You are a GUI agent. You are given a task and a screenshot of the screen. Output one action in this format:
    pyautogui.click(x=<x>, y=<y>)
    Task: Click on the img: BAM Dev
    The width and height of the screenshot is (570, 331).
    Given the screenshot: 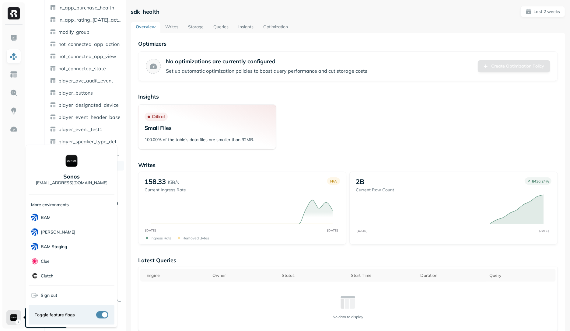 What is the action you would take?
    pyautogui.click(x=35, y=232)
    